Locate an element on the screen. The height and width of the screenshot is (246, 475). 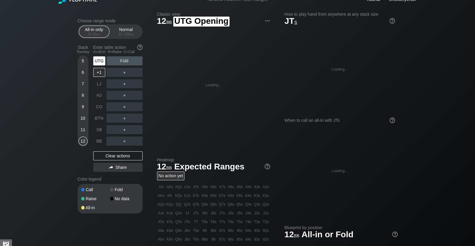
h1: All-in or Fold is located at coordinates (341, 234).